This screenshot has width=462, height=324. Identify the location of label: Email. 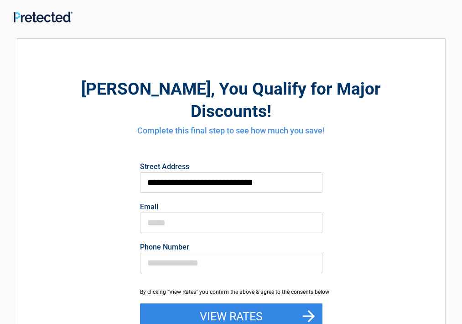
(231, 207).